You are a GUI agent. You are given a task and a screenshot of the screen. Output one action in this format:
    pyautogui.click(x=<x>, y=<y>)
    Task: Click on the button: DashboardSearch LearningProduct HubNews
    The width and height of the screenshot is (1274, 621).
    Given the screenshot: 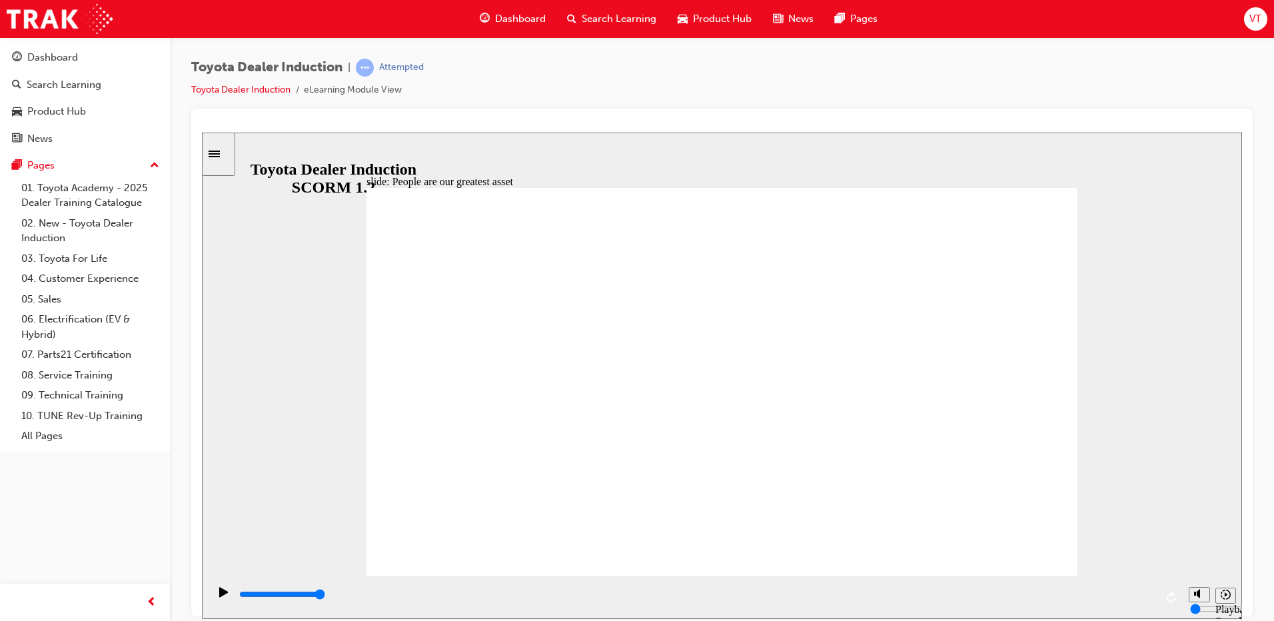 What is the action you would take?
    pyautogui.click(x=85, y=98)
    